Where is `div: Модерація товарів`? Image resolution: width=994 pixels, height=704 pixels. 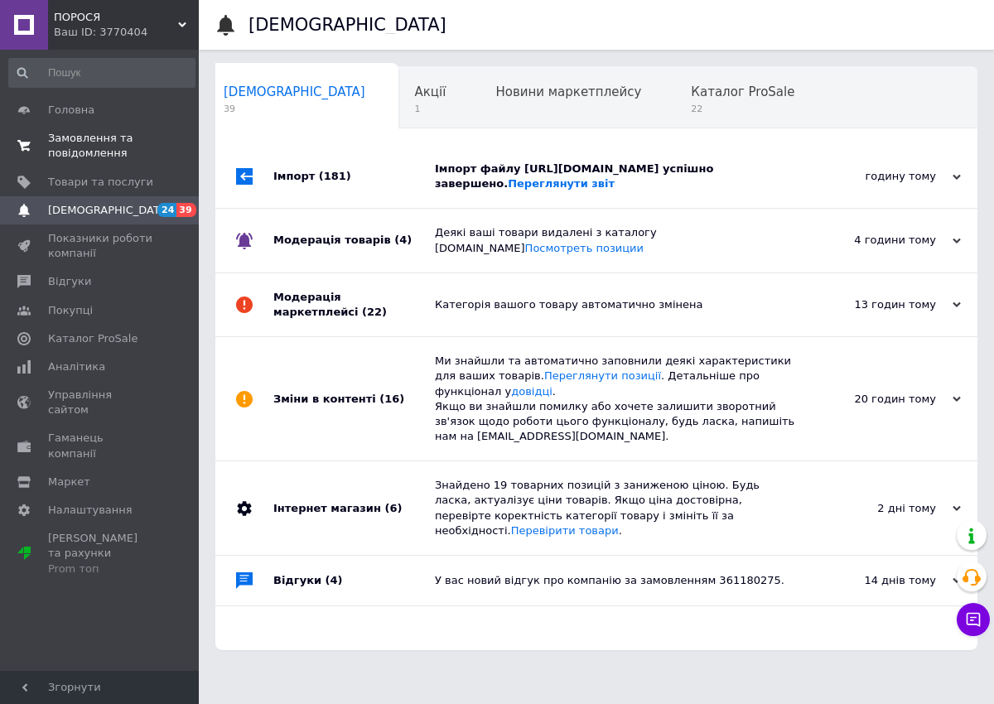
div: Модерація товарів is located at coordinates (354, 240).